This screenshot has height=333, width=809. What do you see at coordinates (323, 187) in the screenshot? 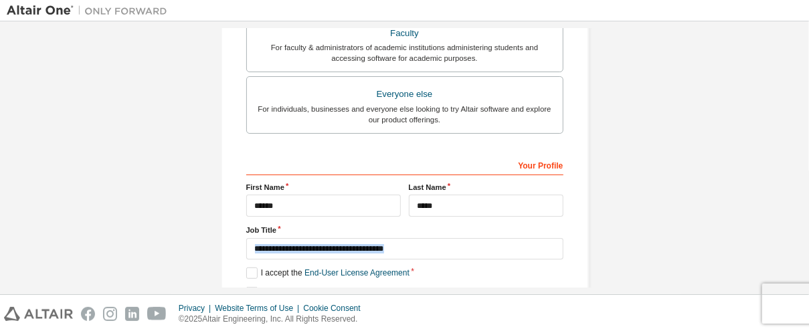
I see `label: First Name` at bounding box center [323, 187].